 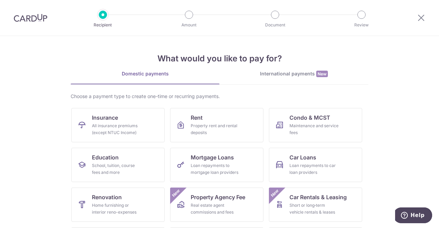 What do you see at coordinates (103, 25) in the screenshot?
I see `p: Recipient` at bounding box center [103, 25].